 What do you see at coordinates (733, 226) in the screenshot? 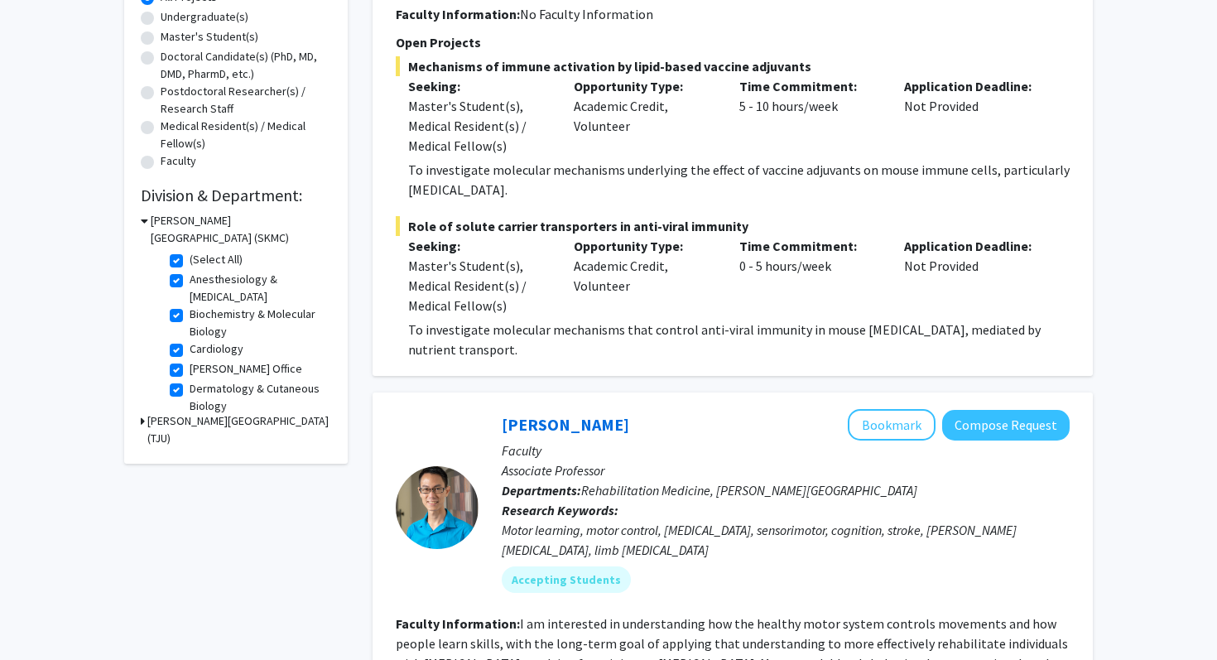
I see `span: Role of solute carrier transporters in anti-viral immunity` at bounding box center [733, 226].